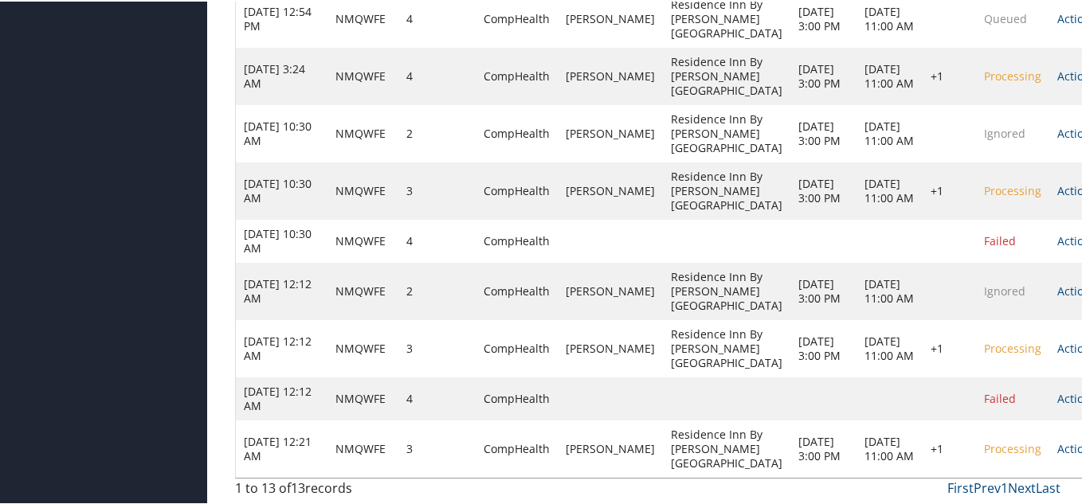  Describe the element at coordinates (960, 487) in the screenshot. I see `a: First` at that location.